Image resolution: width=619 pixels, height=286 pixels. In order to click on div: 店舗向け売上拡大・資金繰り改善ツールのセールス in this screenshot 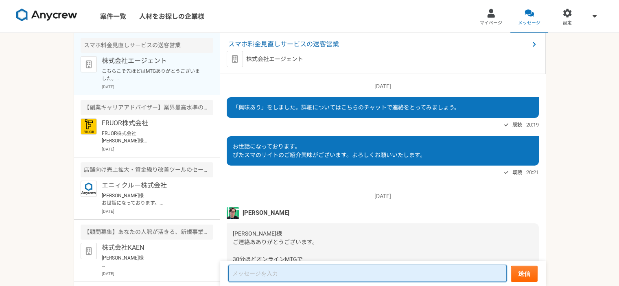, I will do `click(147, 170)`.